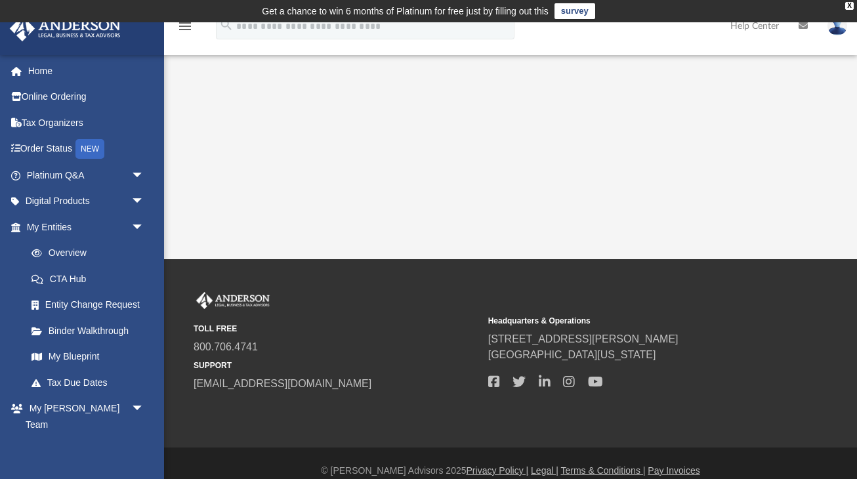  I want to click on small: Headquarters & Operations, so click(631, 321).